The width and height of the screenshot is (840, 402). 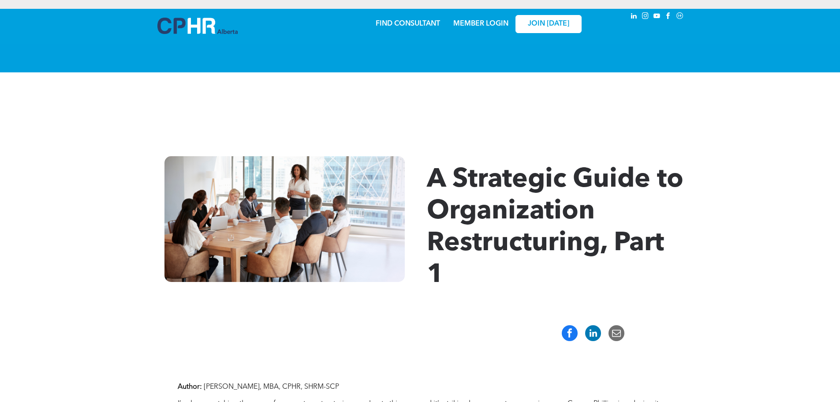 What do you see at coordinates (657, 17) in the screenshot?
I see `a: youtube` at bounding box center [657, 17].